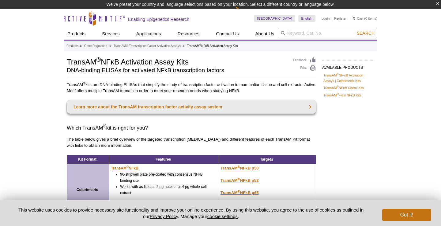  Describe the element at coordinates (87, 189) in the screenshot. I see `strong: Colorimetric` at that location.